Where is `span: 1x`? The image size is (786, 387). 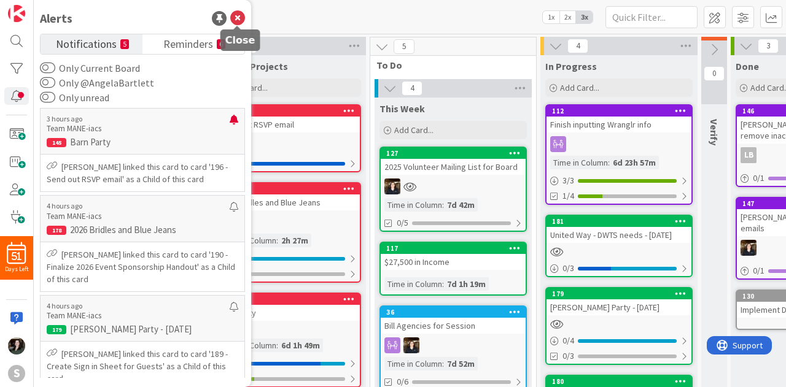 span: 1x is located at coordinates (551, 17).